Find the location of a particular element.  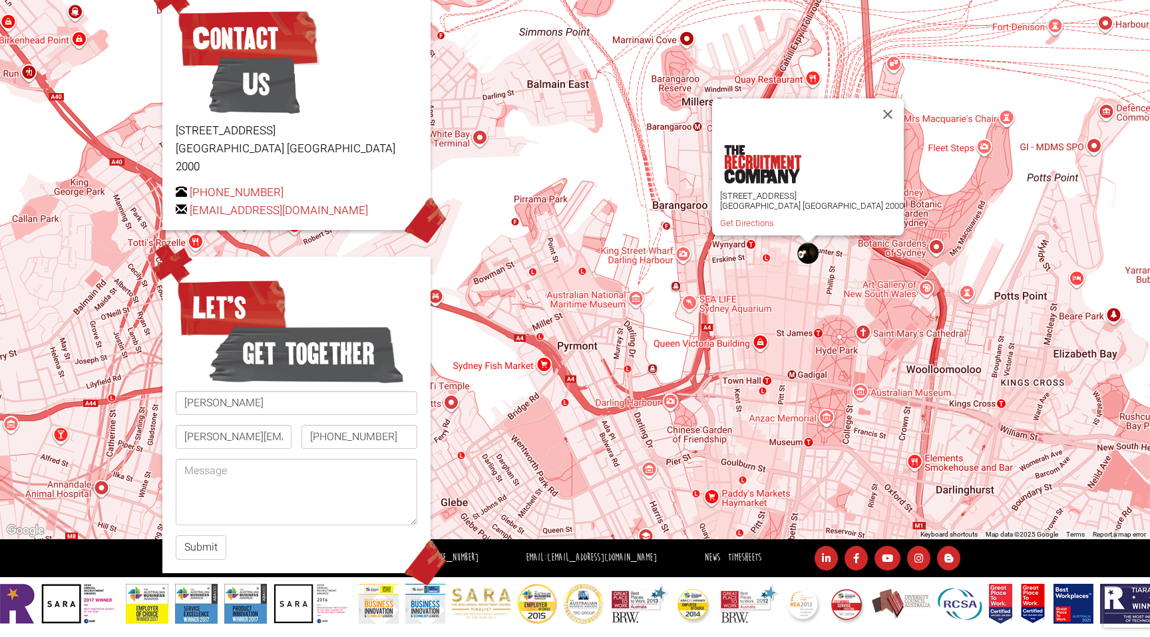

a: News is located at coordinates (712, 558).